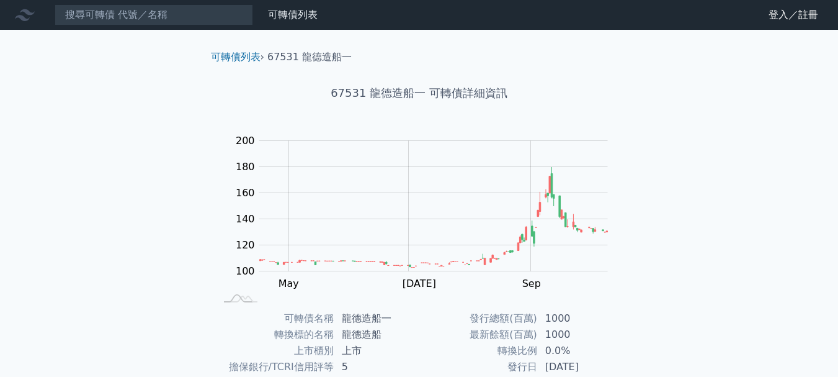 The image size is (838, 377). Describe the element at coordinates (478, 318) in the screenshot. I see `td: 發行總額(百萬)` at that location.